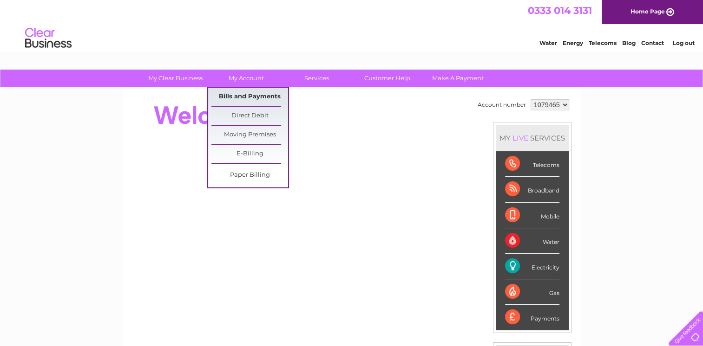 Image resolution: width=703 pixels, height=346 pixels. What do you see at coordinates (249, 116) in the screenshot?
I see `a: Direct Debit` at bounding box center [249, 116].